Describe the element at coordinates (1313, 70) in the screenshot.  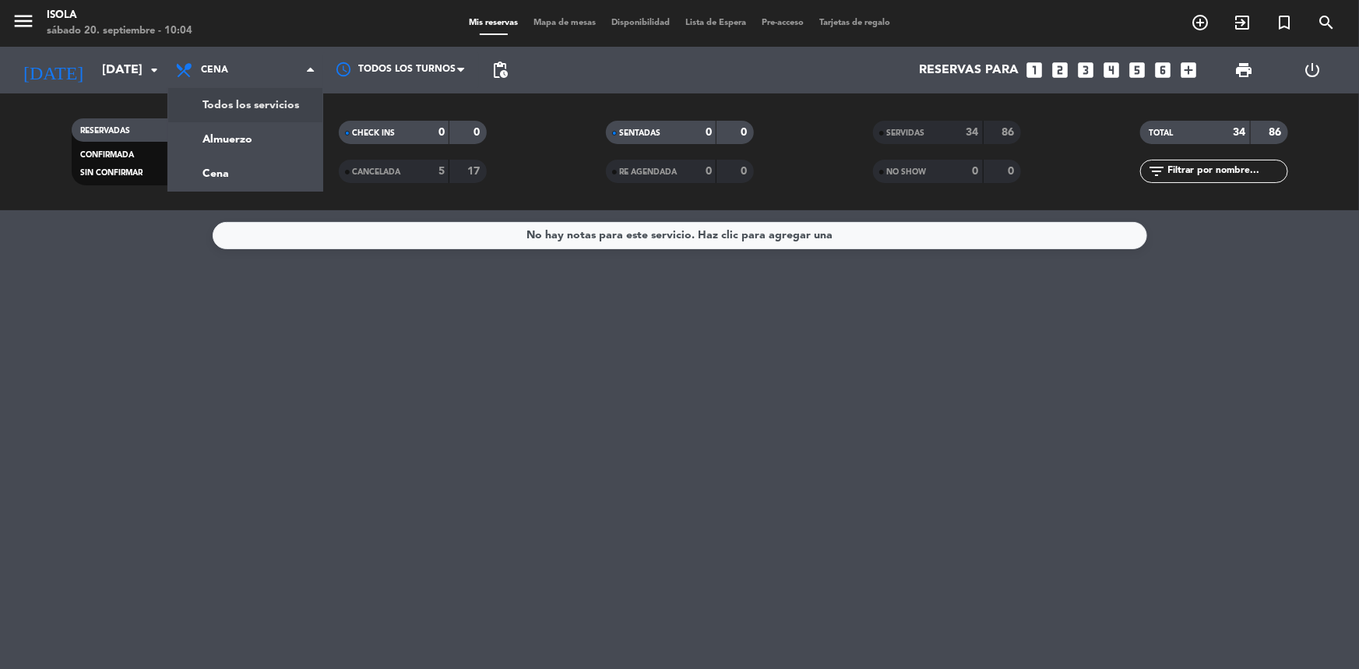
I see `div: LOG OUT` at that location.